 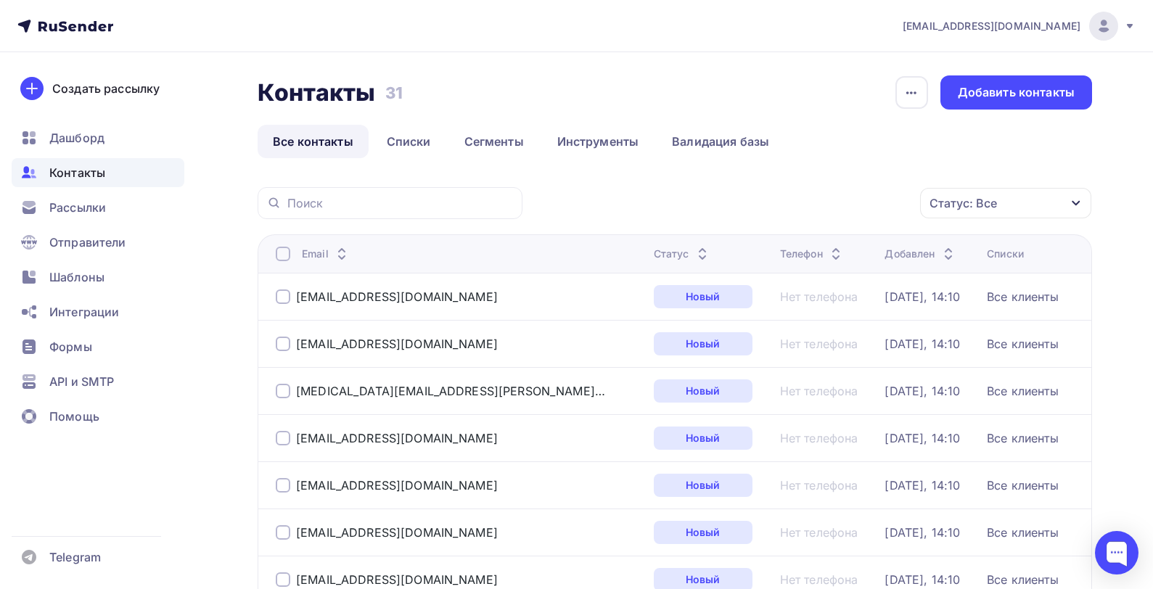 What do you see at coordinates (408, 141) in the screenshot?
I see `a: Списки` at bounding box center [408, 141].